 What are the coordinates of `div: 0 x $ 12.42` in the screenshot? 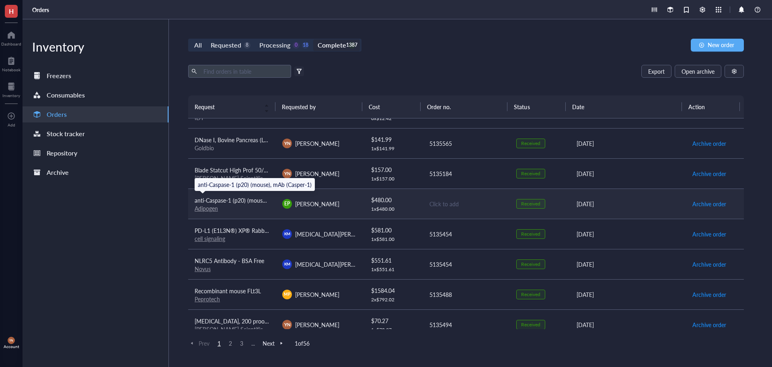 It's located at (394, 118).